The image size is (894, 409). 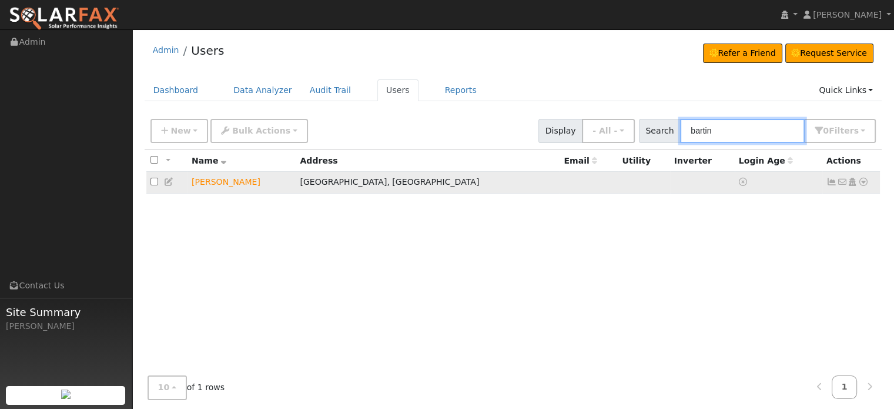 I want to click on span: Site Summary, so click(x=66, y=312).